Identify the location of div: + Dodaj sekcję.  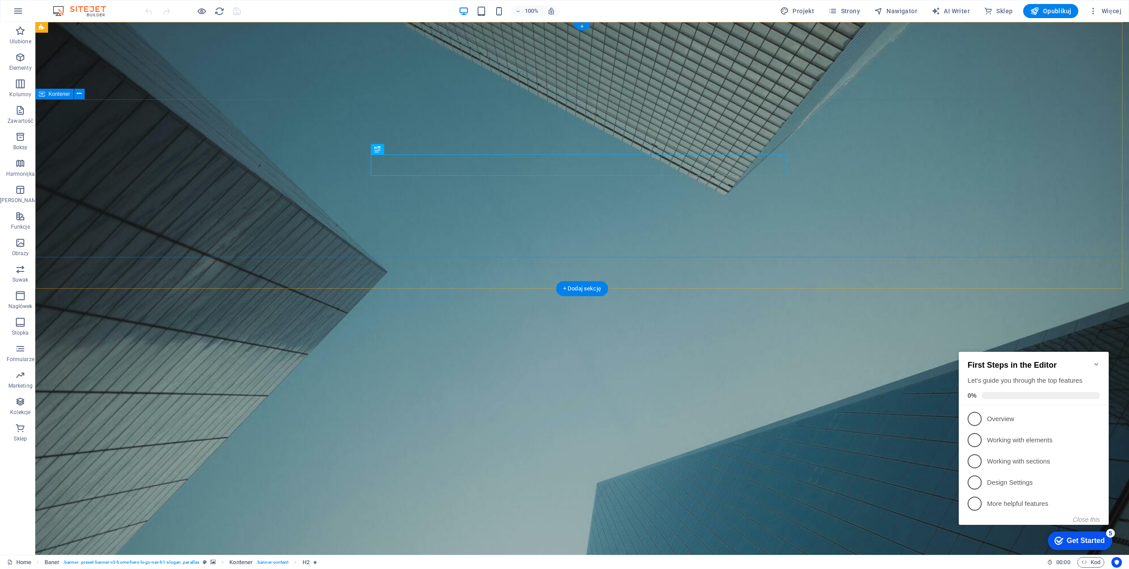
(582, 288).